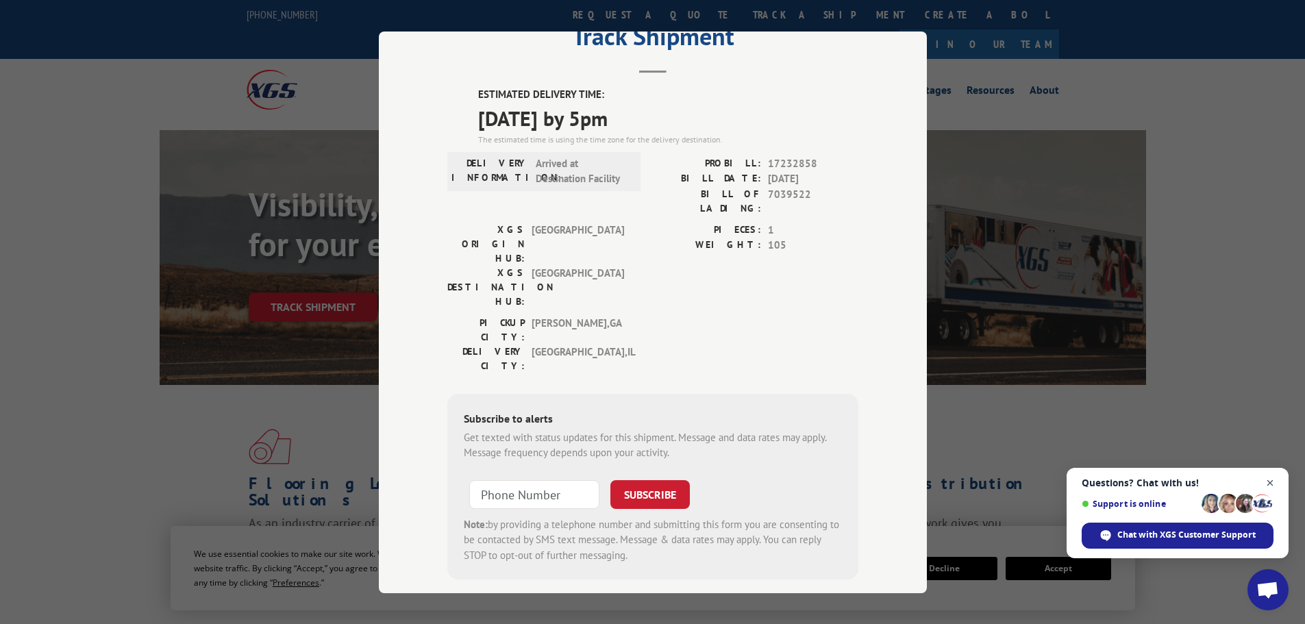 The height and width of the screenshot is (624, 1305). What do you see at coordinates (486, 286) in the screenshot?
I see `label: XGS DESTINATION HUB:` at bounding box center [486, 286].